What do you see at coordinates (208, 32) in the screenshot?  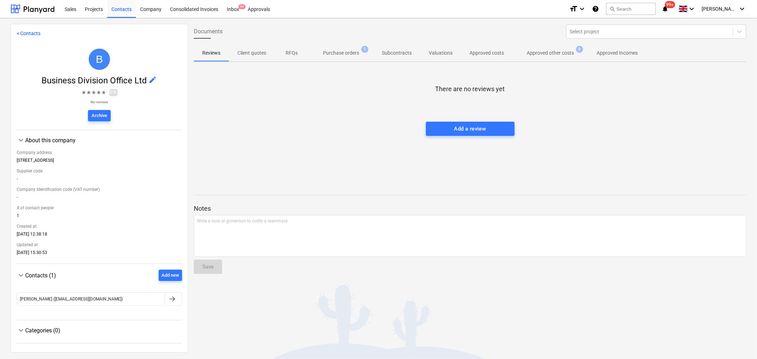 I see `span: Documents` at bounding box center [208, 32].